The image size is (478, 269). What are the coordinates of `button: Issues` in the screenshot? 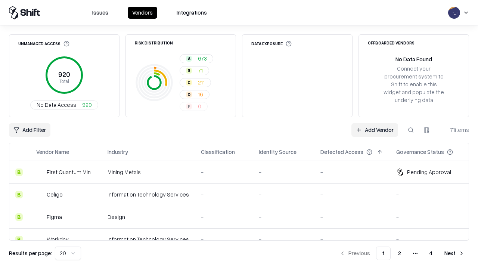 It's located at (100, 13).